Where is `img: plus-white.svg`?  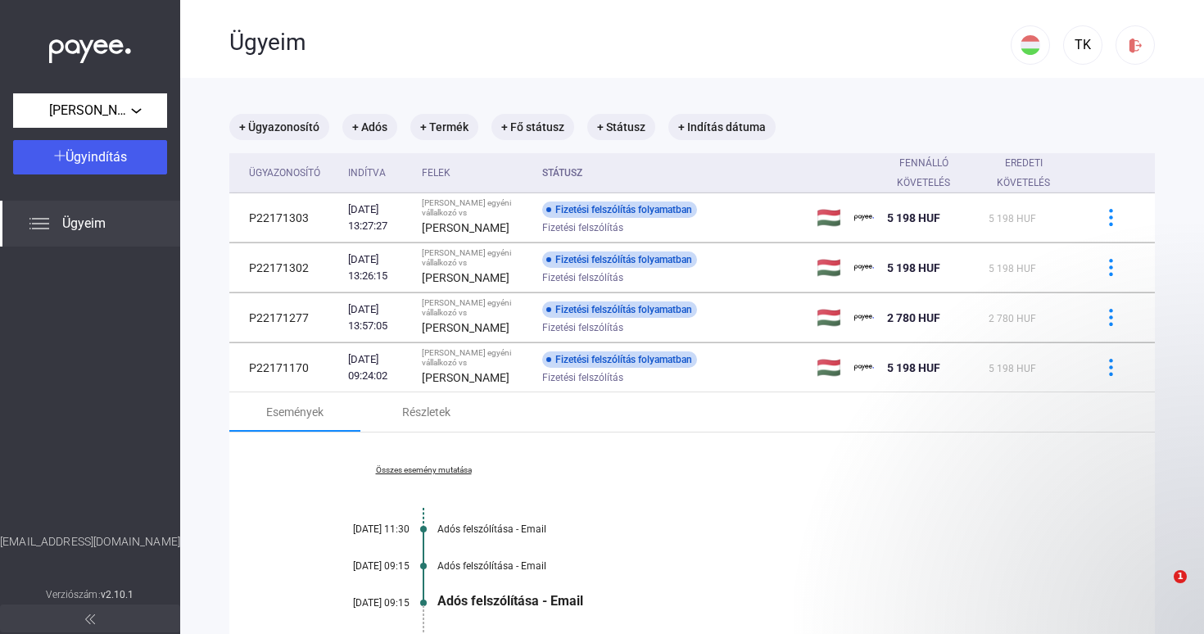 img: plus-white.svg is located at coordinates (60, 156).